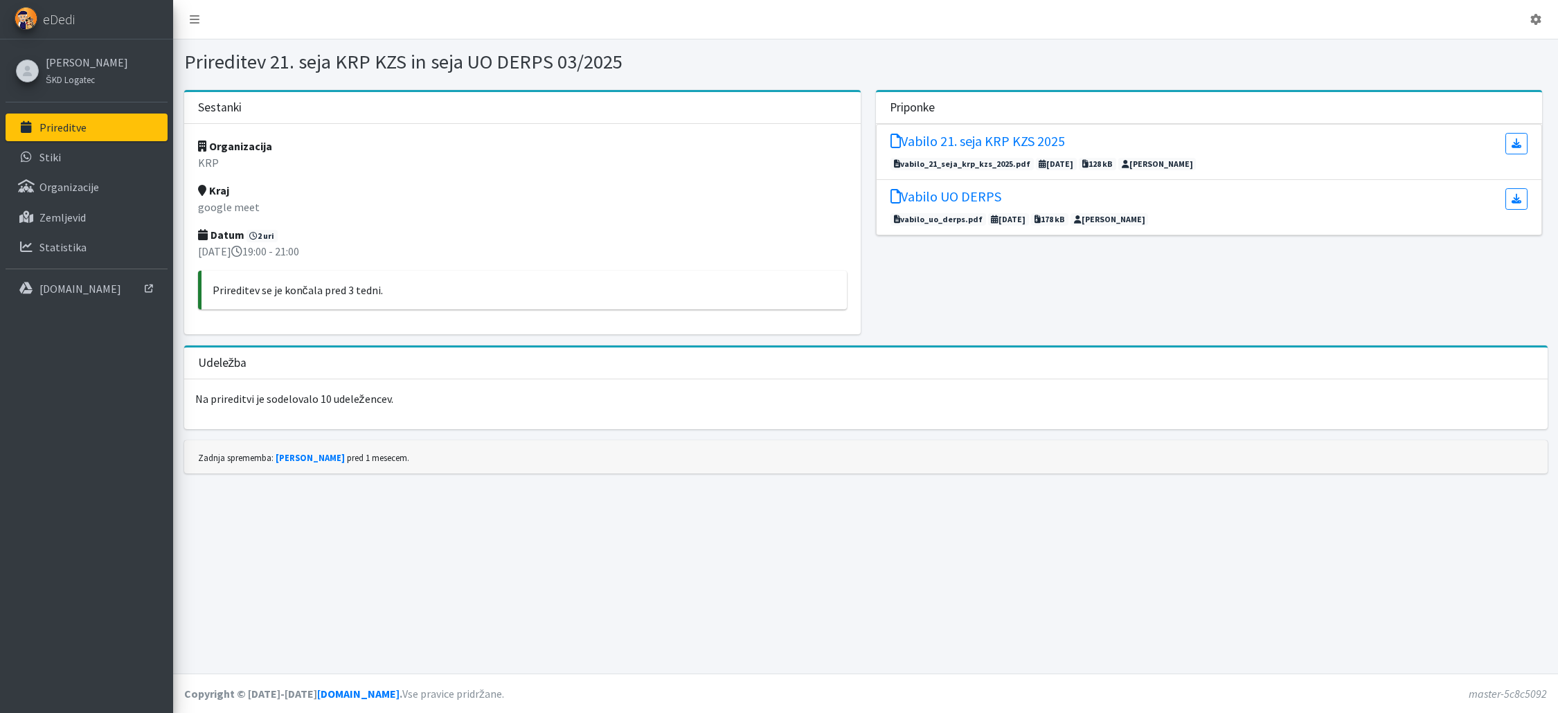 The width and height of the screenshot is (1558, 713). Describe the element at coordinates (50, 157) in the screenshot. I see `p: Stiki` at that location.